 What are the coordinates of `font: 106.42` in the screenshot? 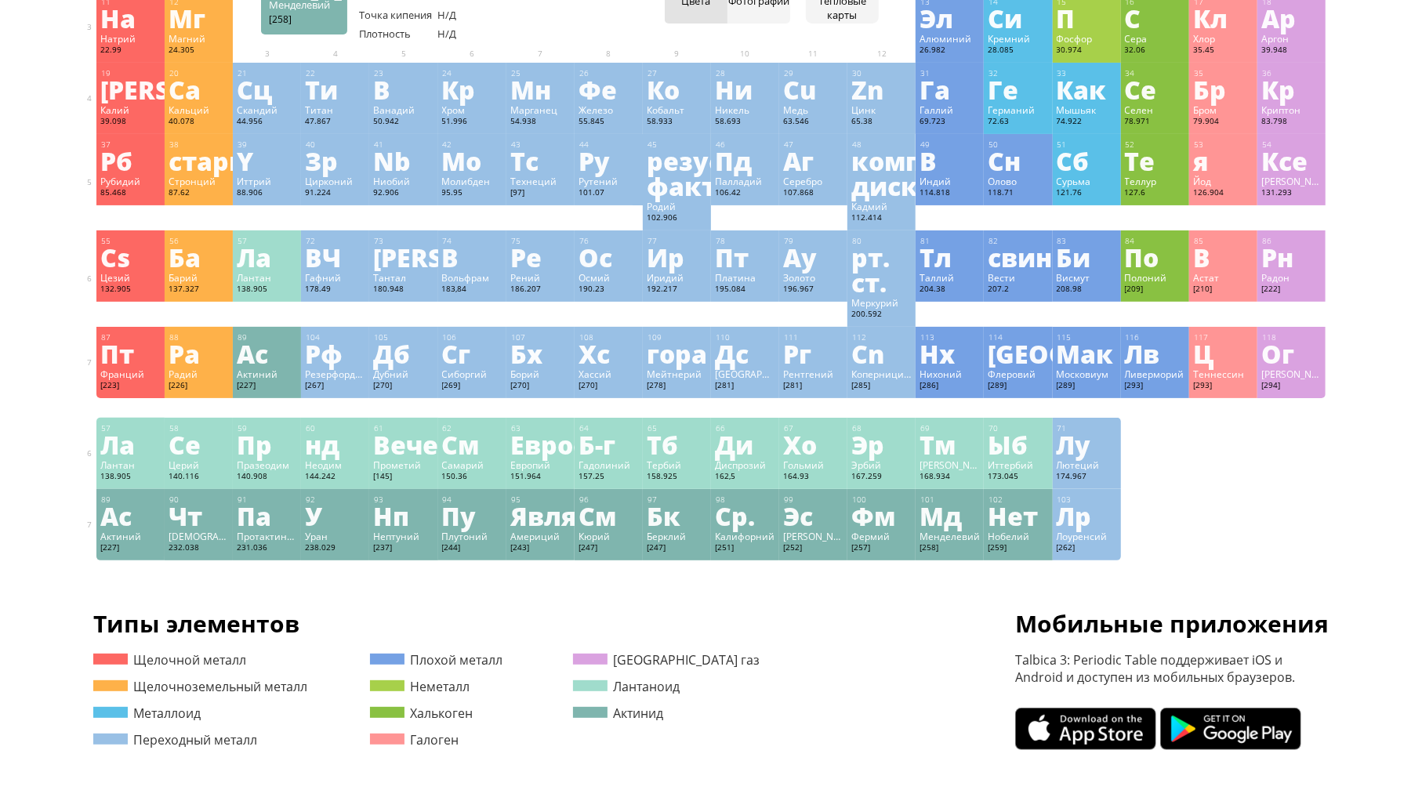 It's located at (728, 192).